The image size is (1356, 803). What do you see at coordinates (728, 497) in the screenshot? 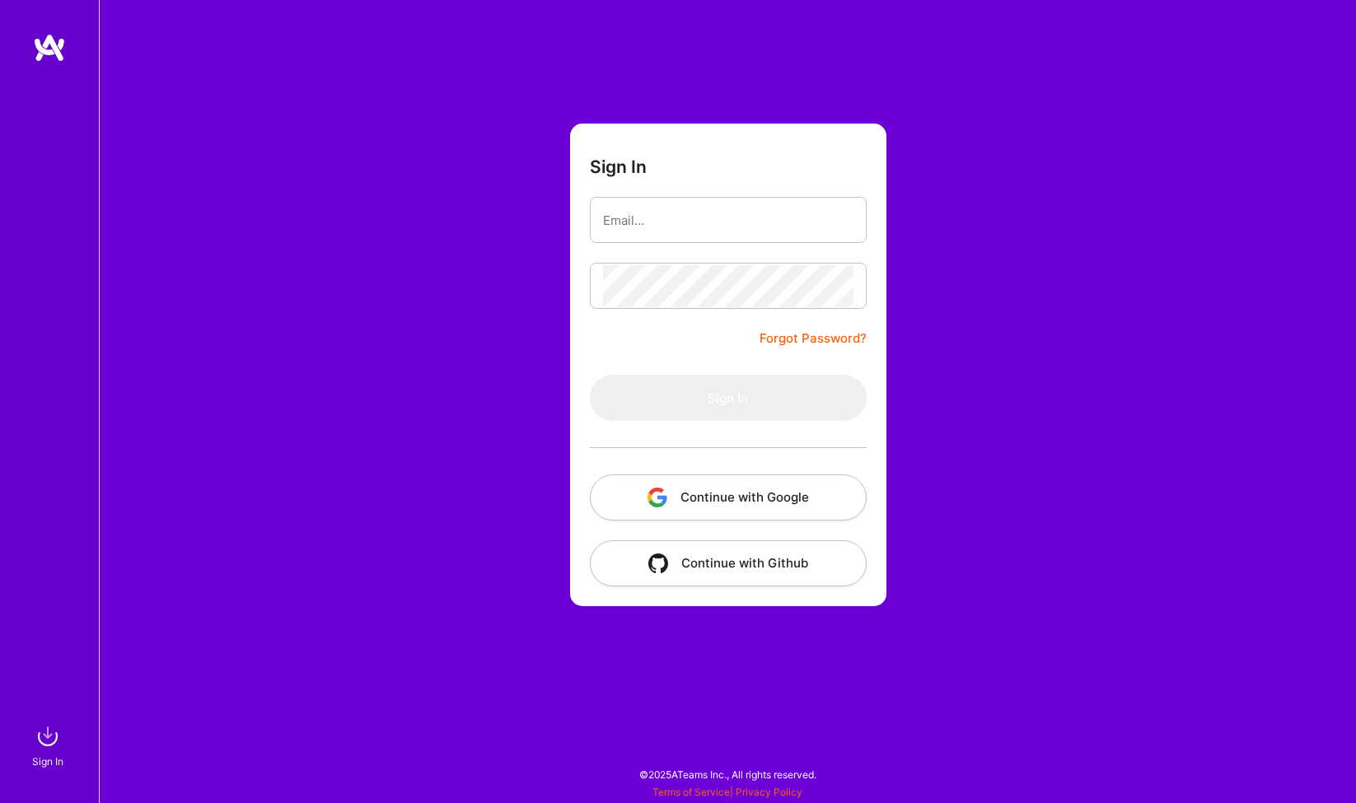
I see `button: Continue with Google` at bounding box center [728, 497].